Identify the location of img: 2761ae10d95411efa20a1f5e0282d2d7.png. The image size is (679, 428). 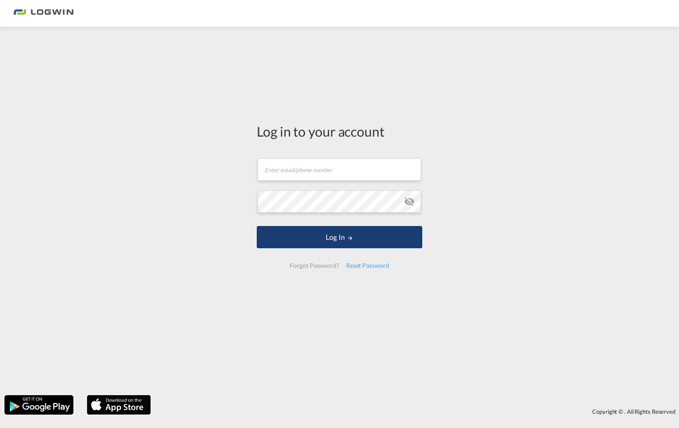
(43, 13).